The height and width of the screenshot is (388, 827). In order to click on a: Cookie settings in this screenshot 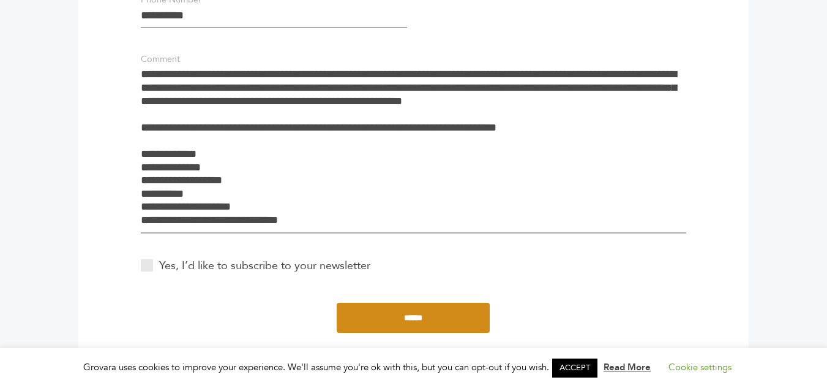, I will do `click(700, 367)`.